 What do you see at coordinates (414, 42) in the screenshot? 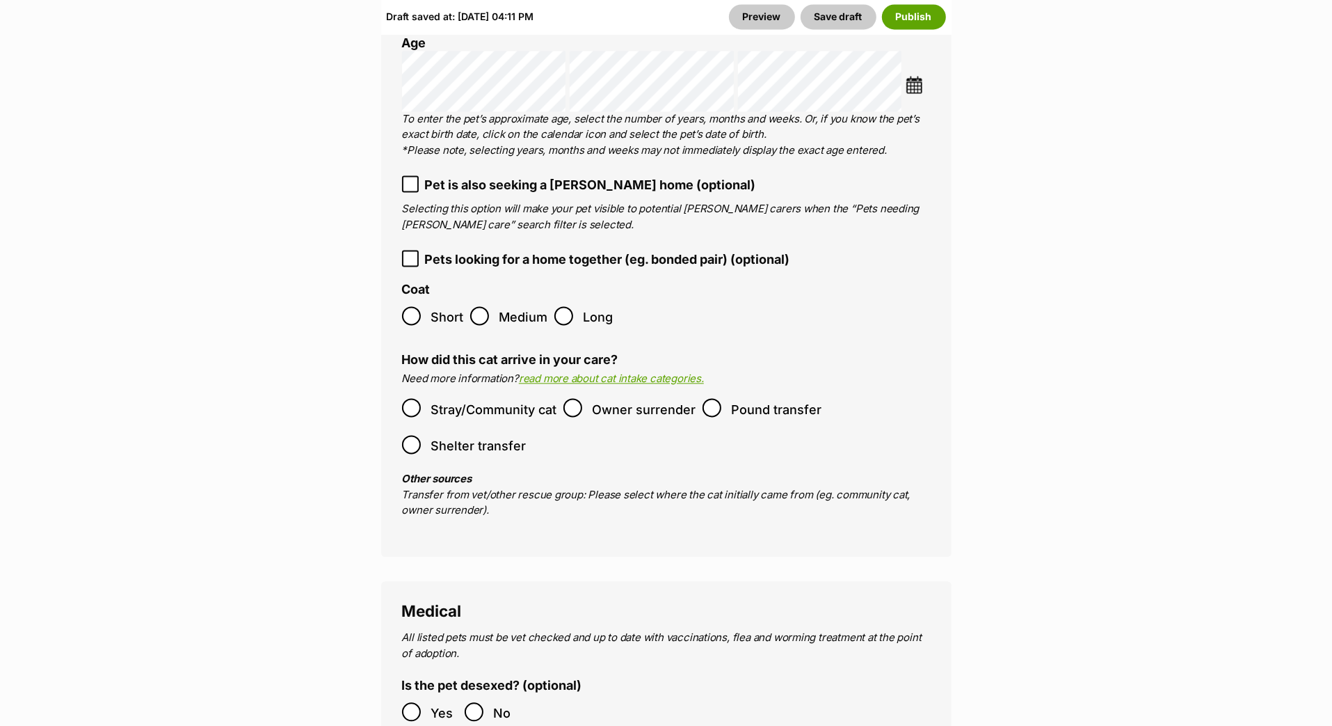
I see `label: Age` at bounding box center [414, 42].